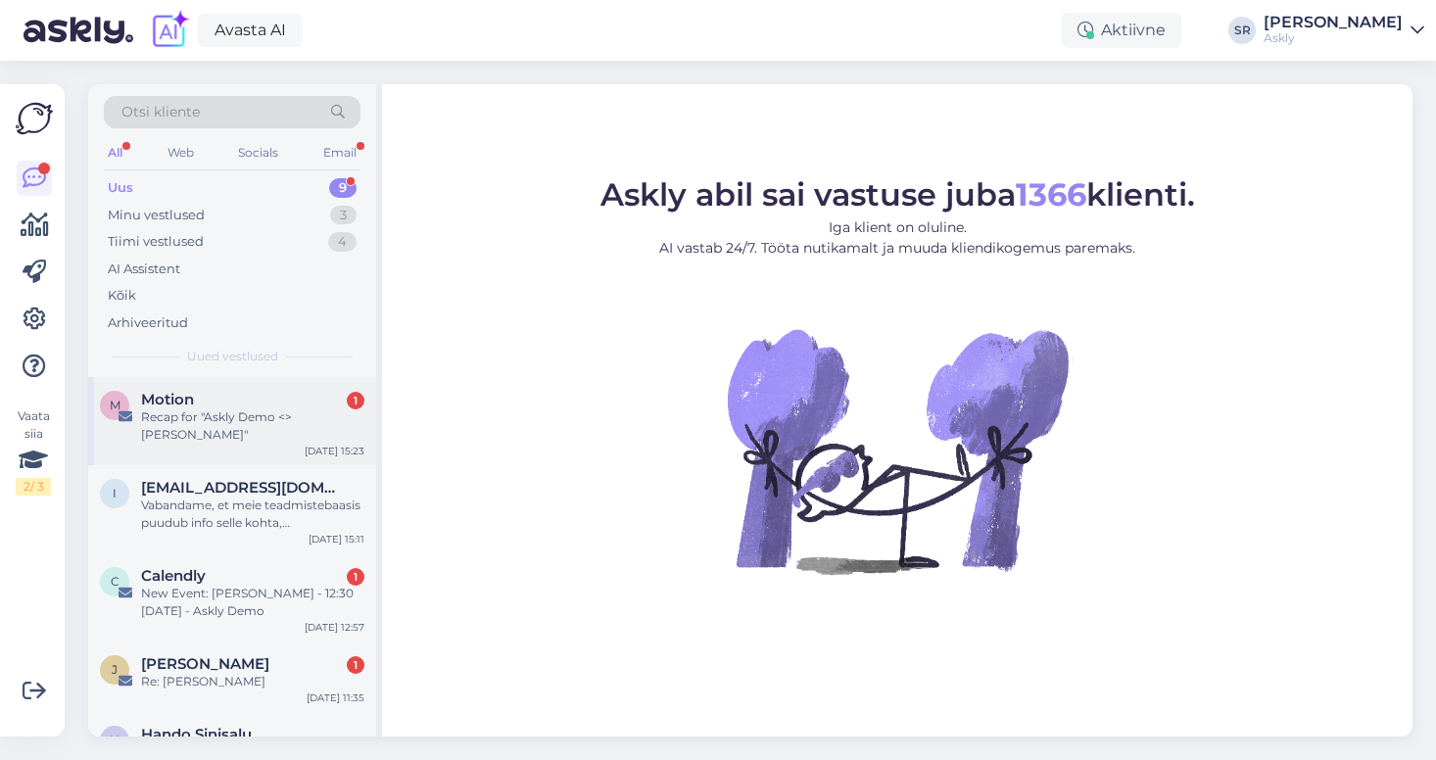 This screenshot has height=760, width=1436. What do you see at coordinates (1122, 30) in the screenshot?
I see `div: Aktiivne` at bounding box center [1122, 30].